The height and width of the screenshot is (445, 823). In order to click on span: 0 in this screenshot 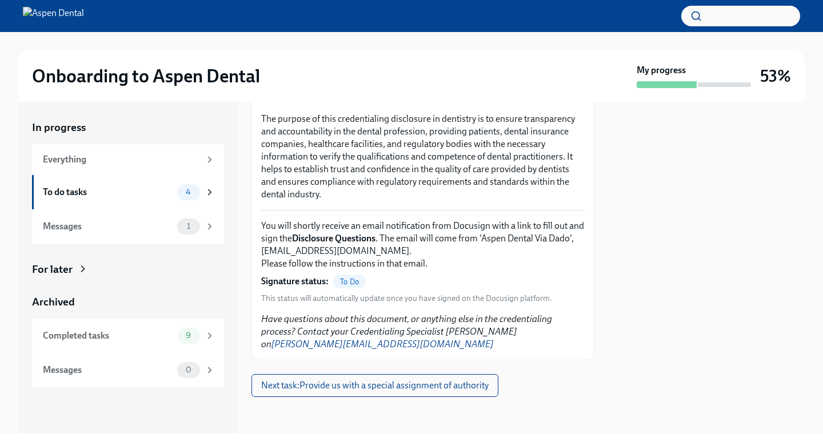, I will do `click(189, 369)`.